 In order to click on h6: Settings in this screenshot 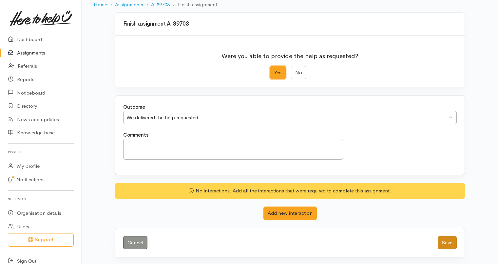, I will do `click(41, 199)`.